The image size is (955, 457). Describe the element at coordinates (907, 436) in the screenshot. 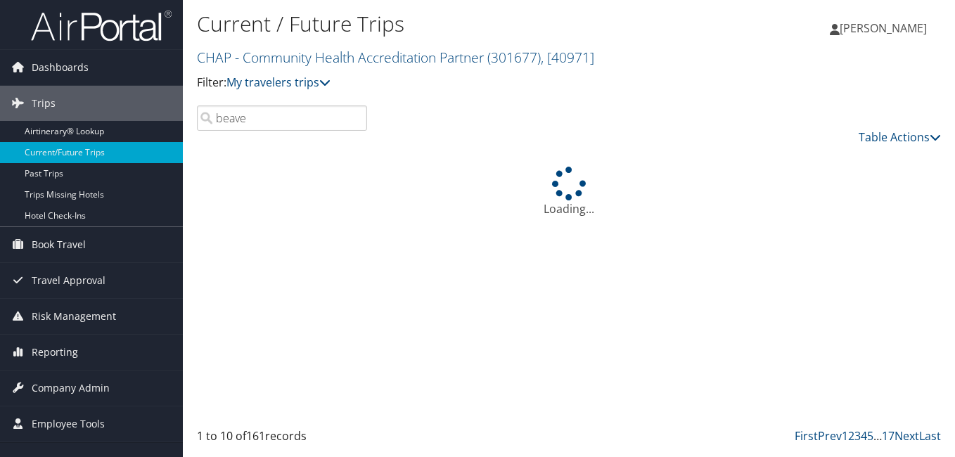

I see `a: Next` at that location.